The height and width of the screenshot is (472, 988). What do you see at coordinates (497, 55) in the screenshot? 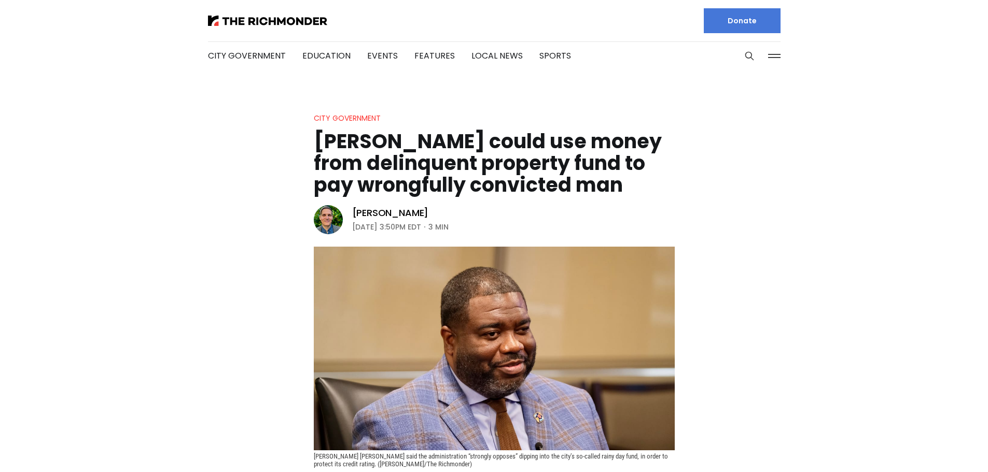
I see `a: Local News` at bounding box center [497, 55].